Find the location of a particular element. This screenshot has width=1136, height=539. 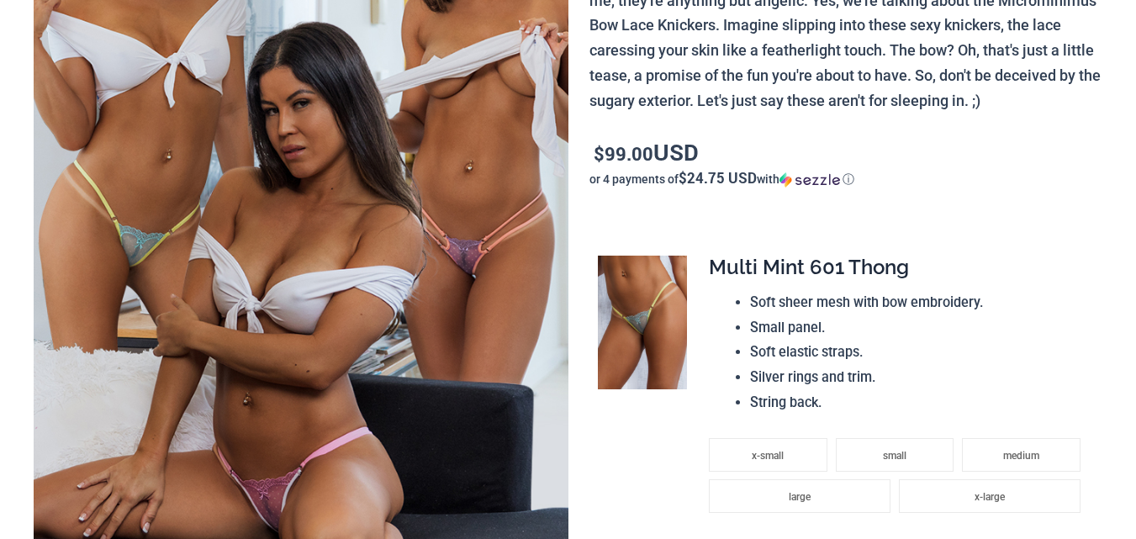

img: Sezzle is located at coordinates (810, 180).